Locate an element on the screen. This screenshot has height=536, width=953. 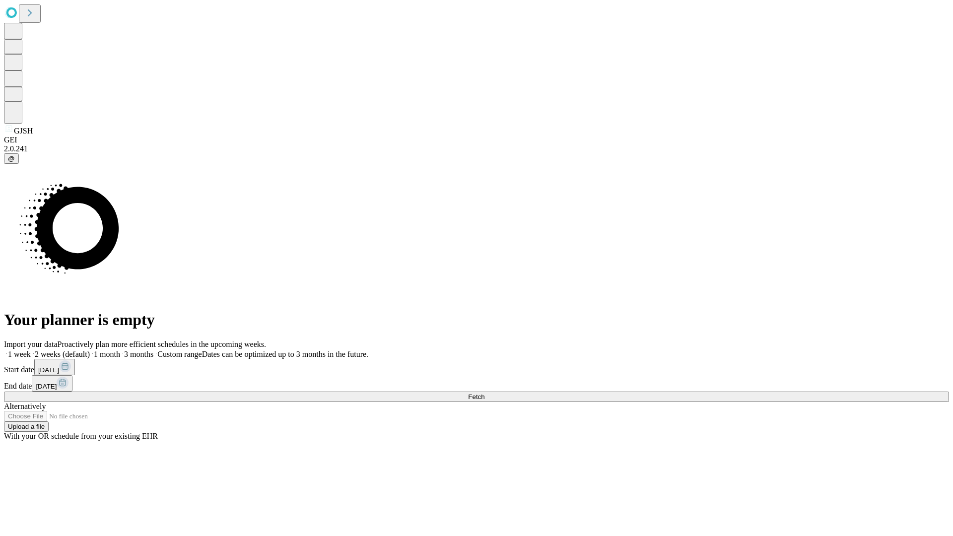
span: Dates can be optimized up to 3 months in the future. is located at coordinates (285, 354).